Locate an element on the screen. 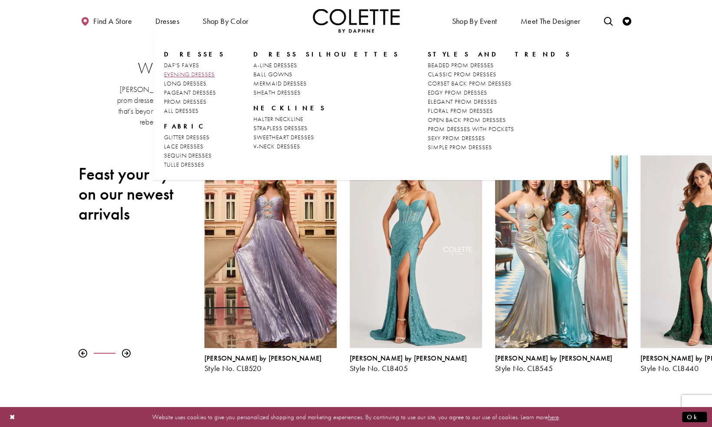  span: Style No. CL8520 is located at coordinates (233, 368).